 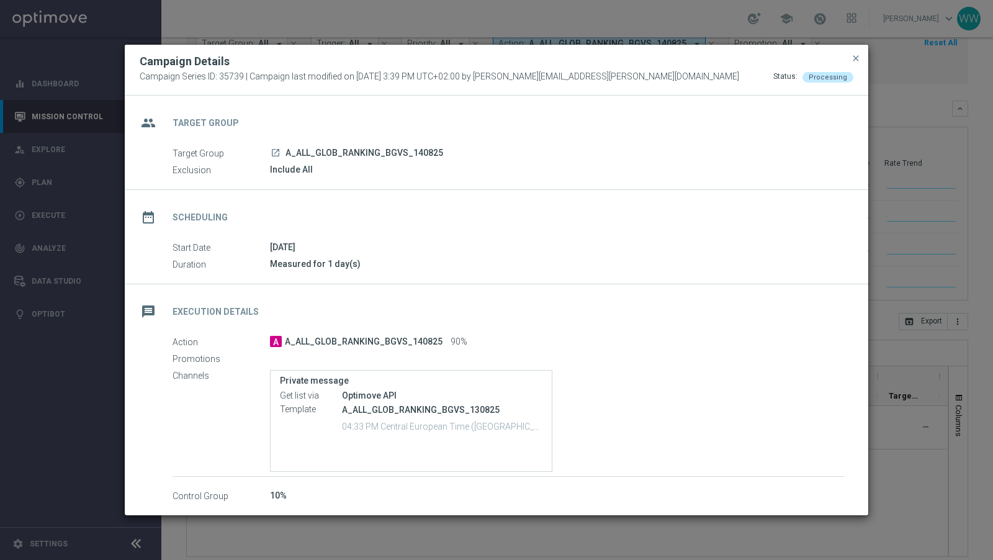 I want to click on h2: Campaign Details, so click(x=184, y=61).